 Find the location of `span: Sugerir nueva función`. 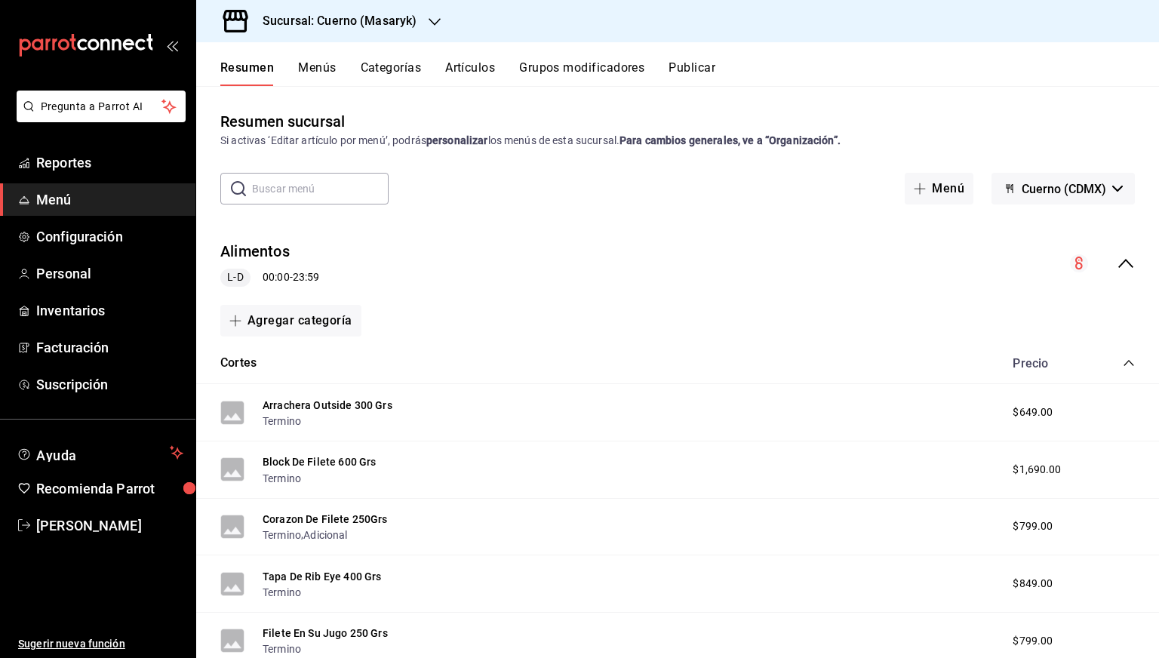

span: Sugerir nueva función is located at coordinates (100, 644).